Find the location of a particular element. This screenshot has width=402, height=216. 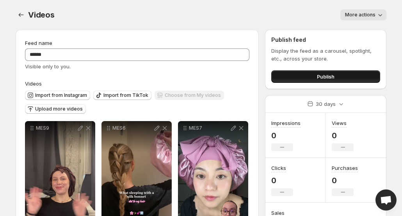

h2: Publish feed is located at coordinates (325, 40).